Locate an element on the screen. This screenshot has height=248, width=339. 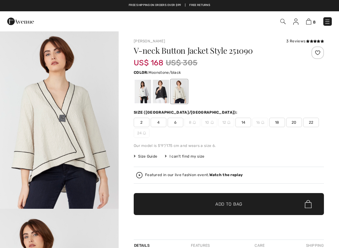
a: 1ère Avenue is located at coordinates (20, 21).